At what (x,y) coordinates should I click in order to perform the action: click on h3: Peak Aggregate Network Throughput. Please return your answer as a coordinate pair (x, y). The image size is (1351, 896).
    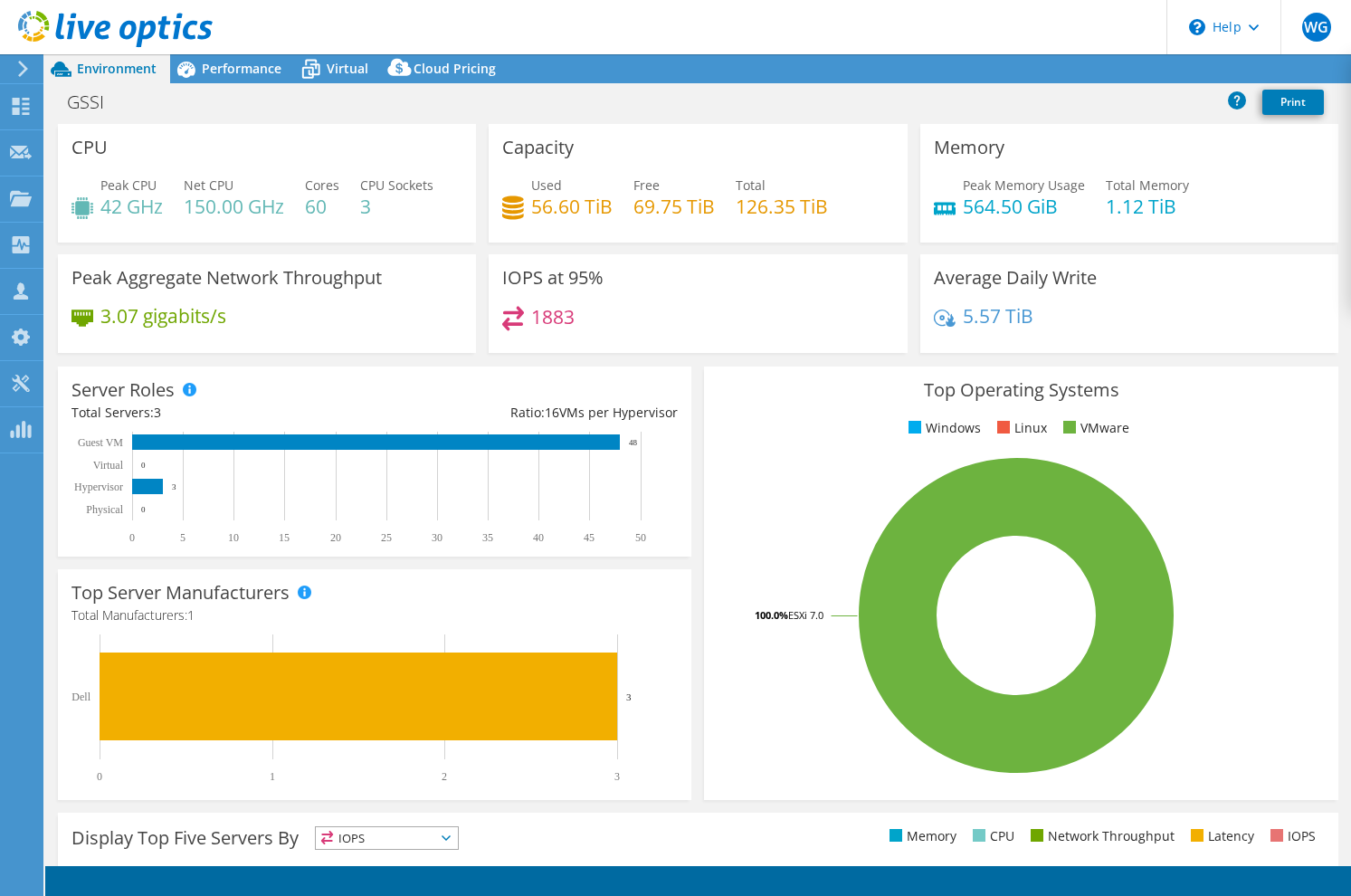
    Looking at the image, I should click on (226, 278).